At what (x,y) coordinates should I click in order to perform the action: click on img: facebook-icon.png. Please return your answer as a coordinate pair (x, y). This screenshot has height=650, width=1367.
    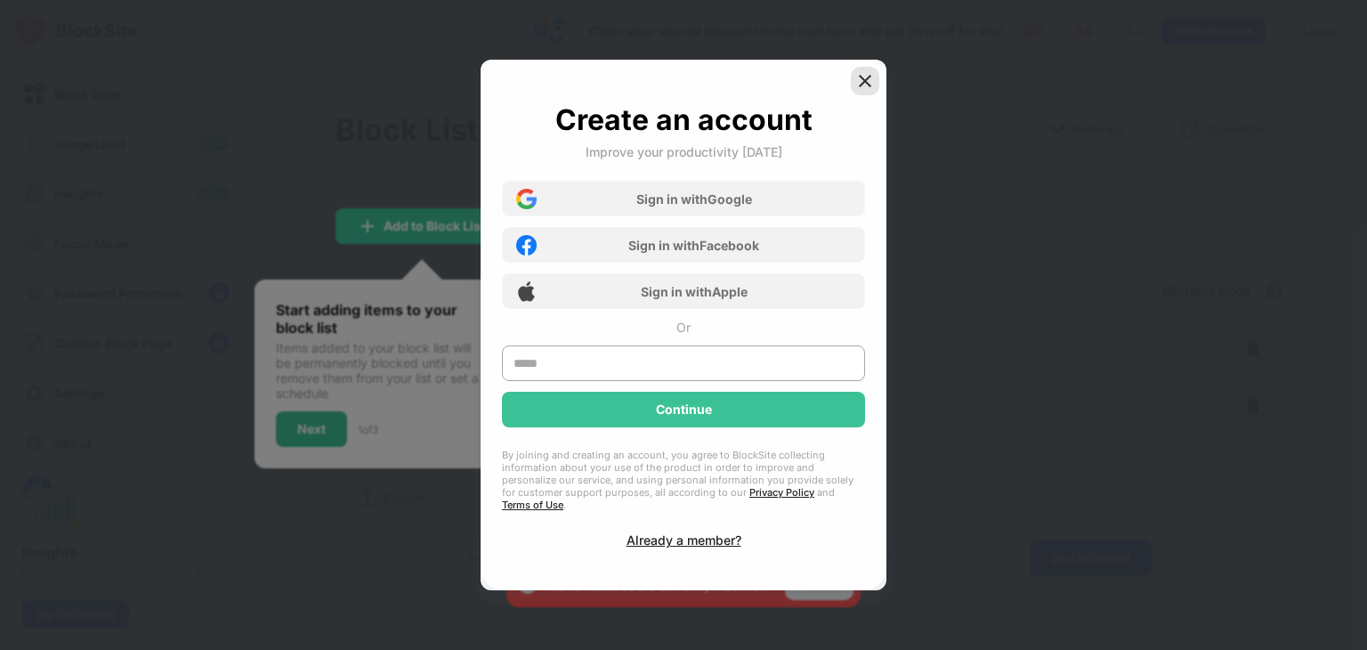
    Looking at the image, I should click on (526, 245).